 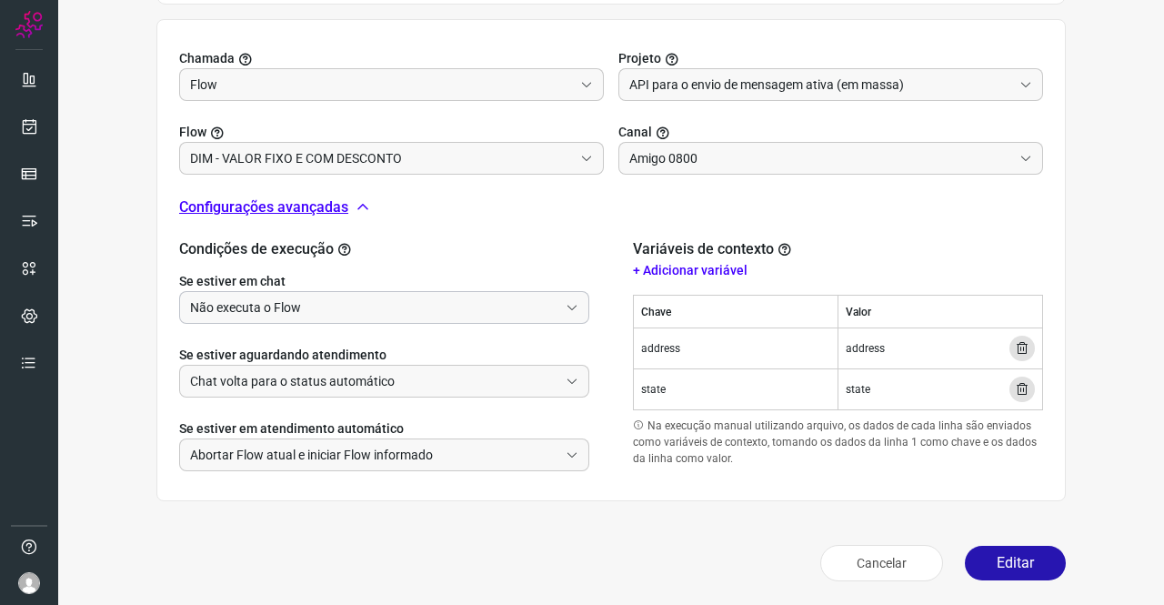 What do you see at coordinates (29, 583) in the screenshot?
I see `img: avatar-user-boy.jpg` at bounding box center [29, 583].